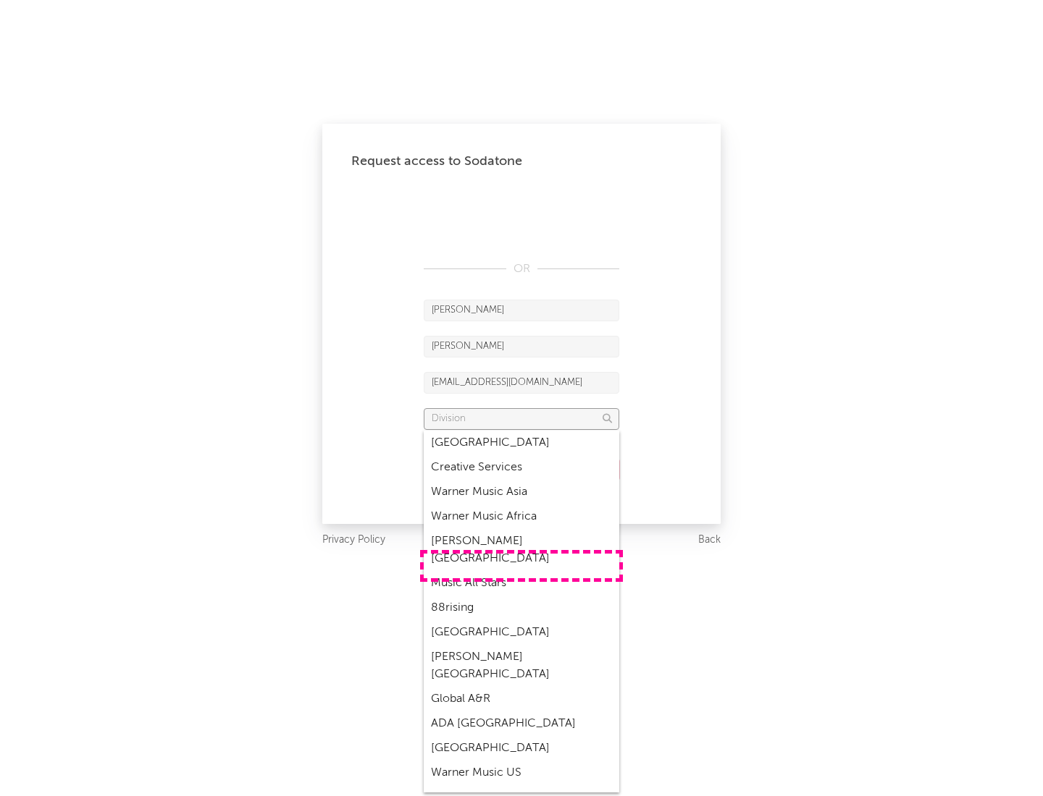 The image size is (1043, 796). I want to click on div: Global A&R, so click(521, 699).